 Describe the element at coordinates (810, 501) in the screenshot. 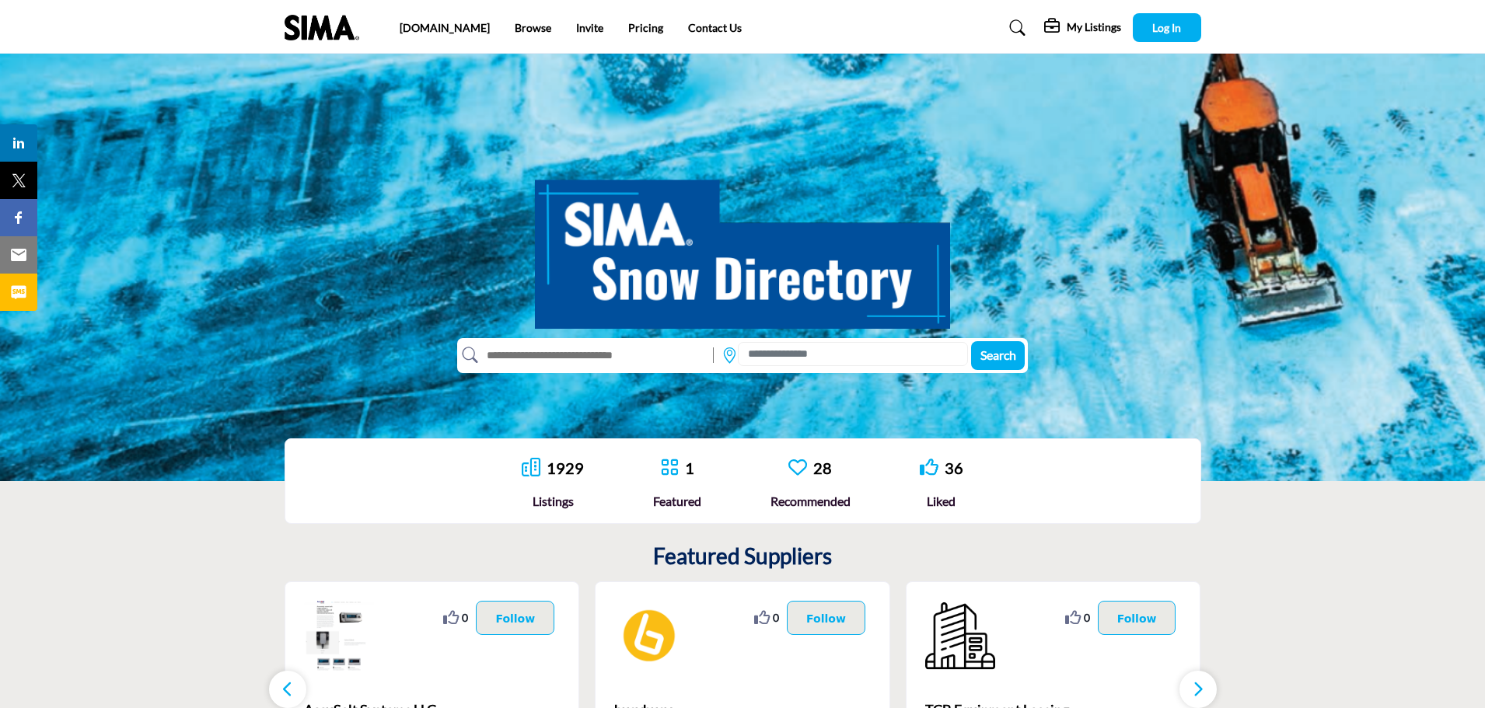

I see `div: Recommended` at that location.